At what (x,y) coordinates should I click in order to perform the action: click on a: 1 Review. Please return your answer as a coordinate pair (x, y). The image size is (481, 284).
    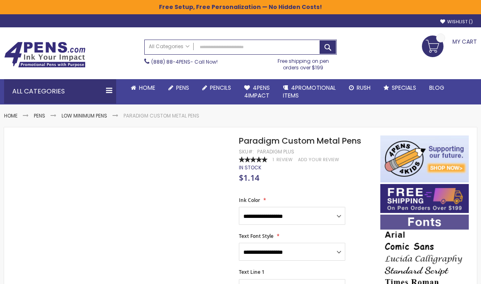
    Looking at the image, I should click on (283, 159).